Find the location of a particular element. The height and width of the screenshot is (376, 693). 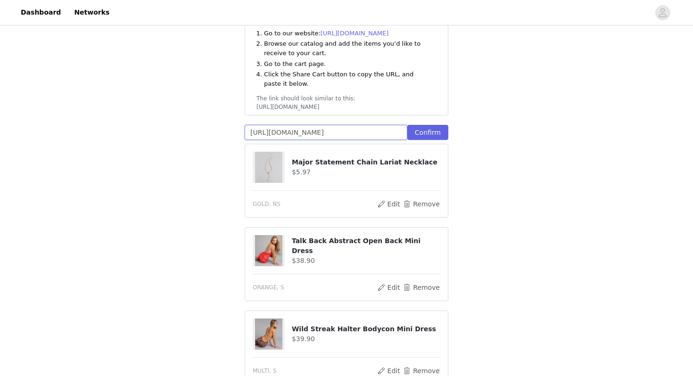

li: Browse our catalog and add the items you’d like to receive to your cart. is located at coordinates (348, 48).